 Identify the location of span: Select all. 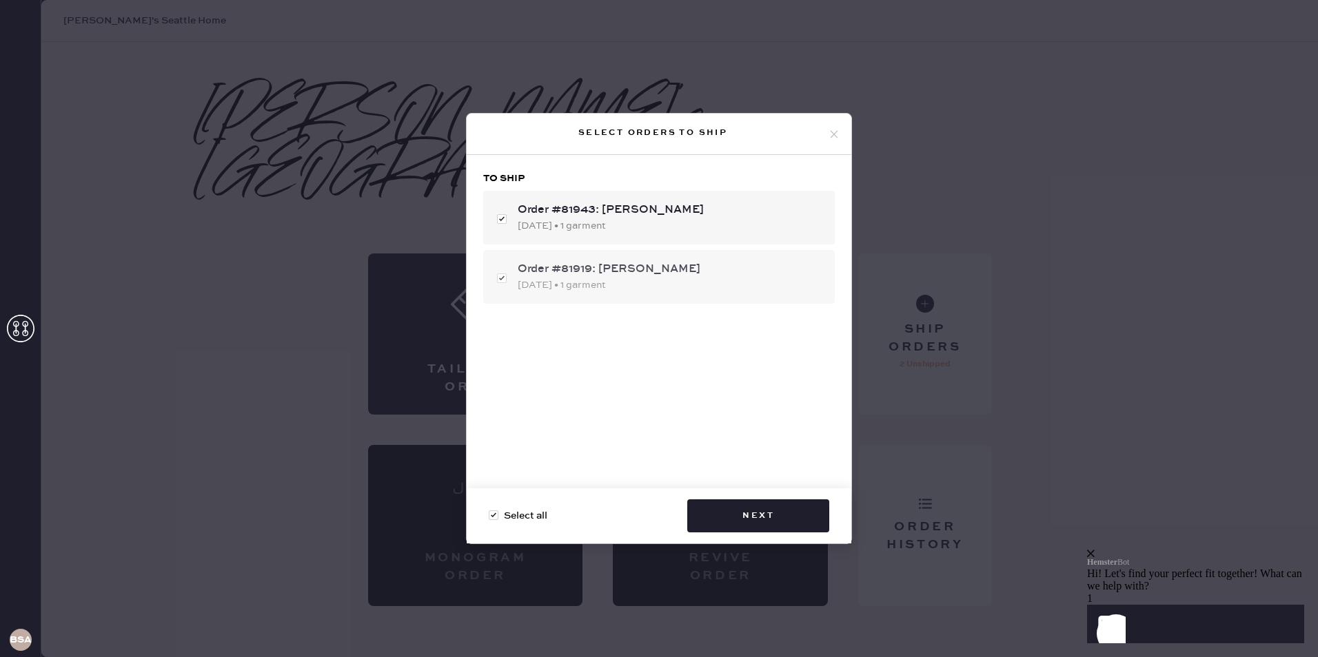
(525, 516).